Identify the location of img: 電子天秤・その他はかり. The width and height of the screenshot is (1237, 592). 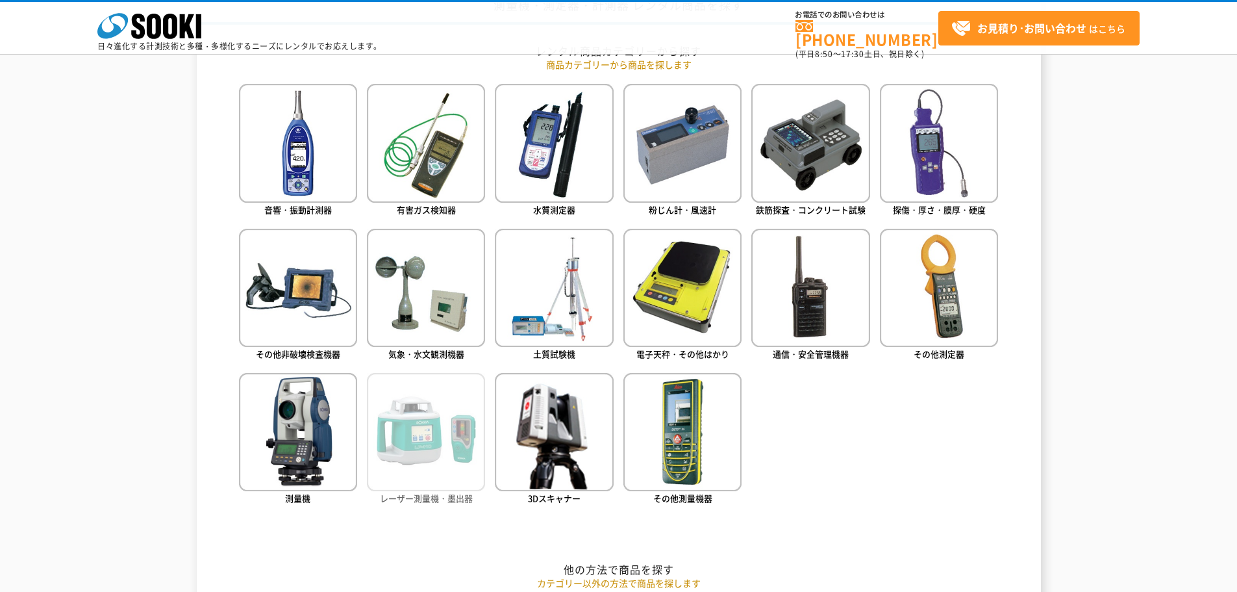
(683, 288).